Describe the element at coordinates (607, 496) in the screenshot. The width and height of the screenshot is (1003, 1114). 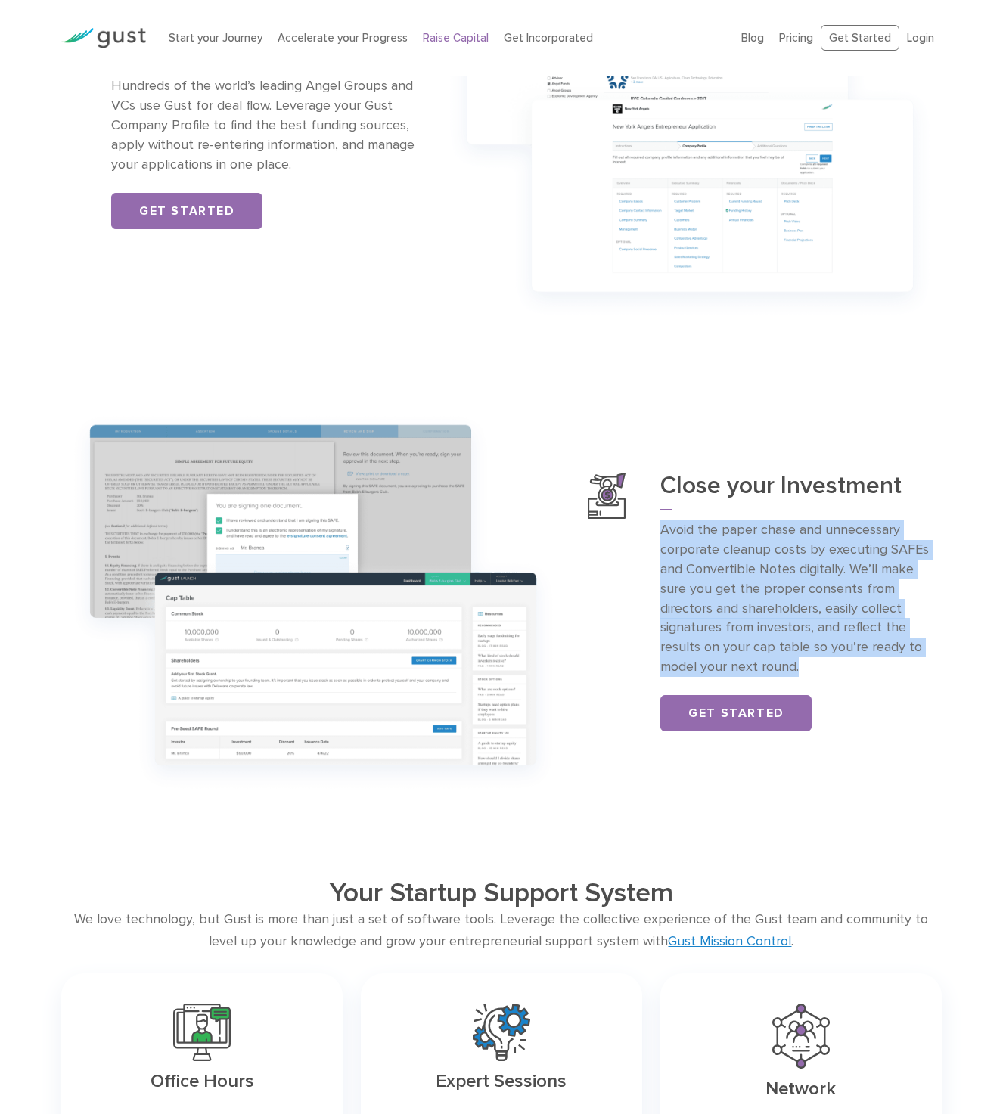
I see `img: Close Your Investment` at that location.